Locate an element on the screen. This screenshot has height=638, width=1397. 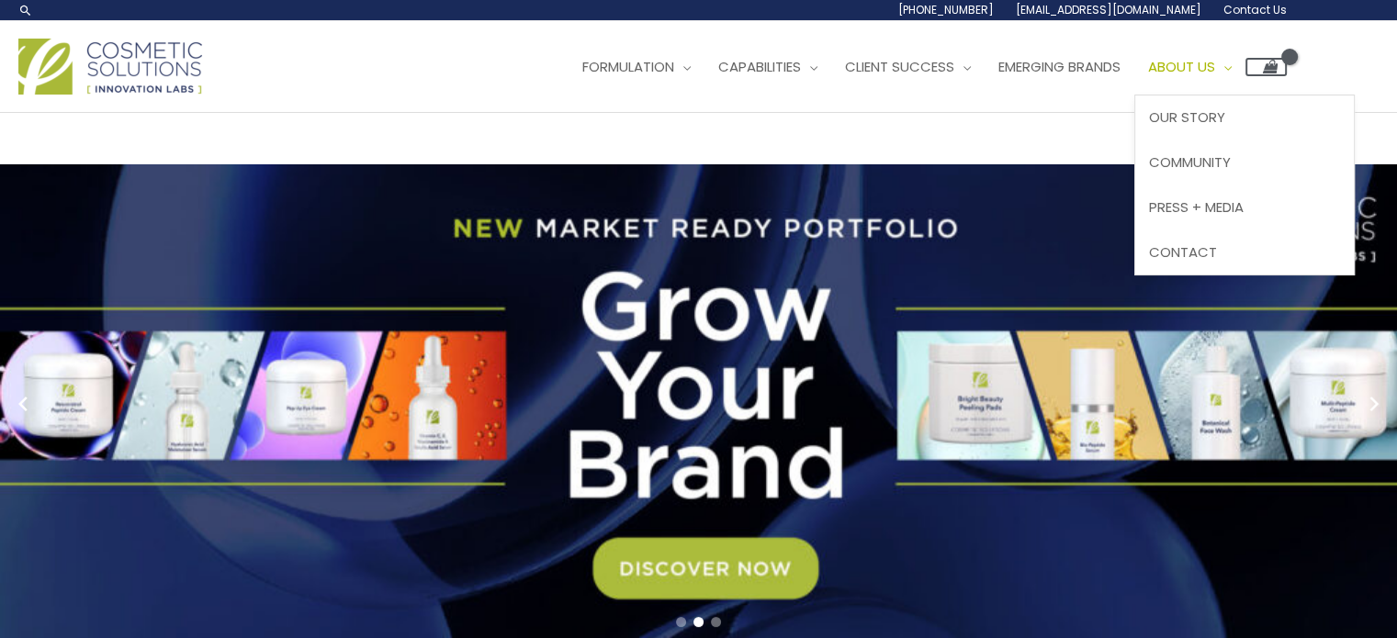
img: Cosmetic Solutions Logo is located at coordinates (110, 66).